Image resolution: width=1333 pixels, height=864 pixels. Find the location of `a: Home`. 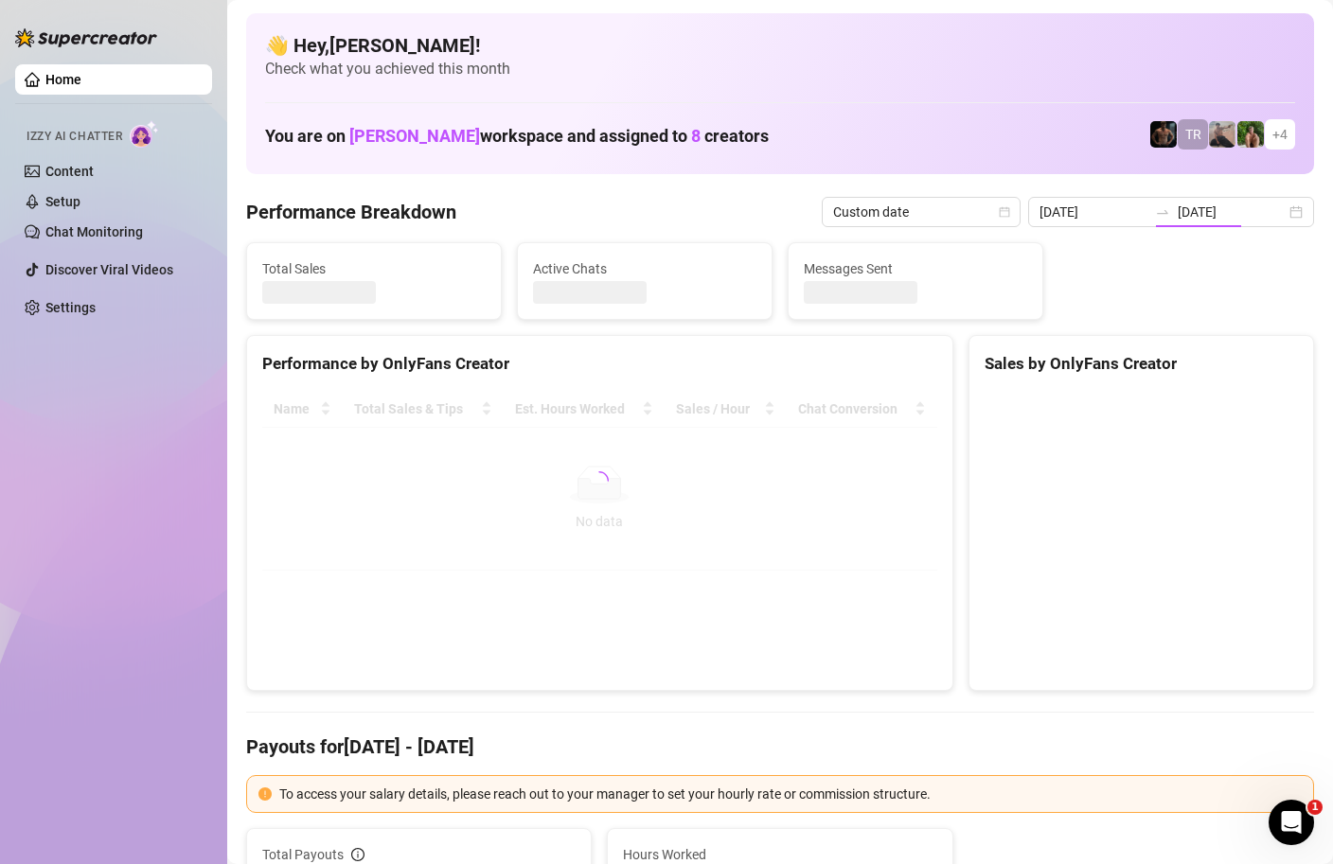

a: Home is located at coordinates (63, 80).